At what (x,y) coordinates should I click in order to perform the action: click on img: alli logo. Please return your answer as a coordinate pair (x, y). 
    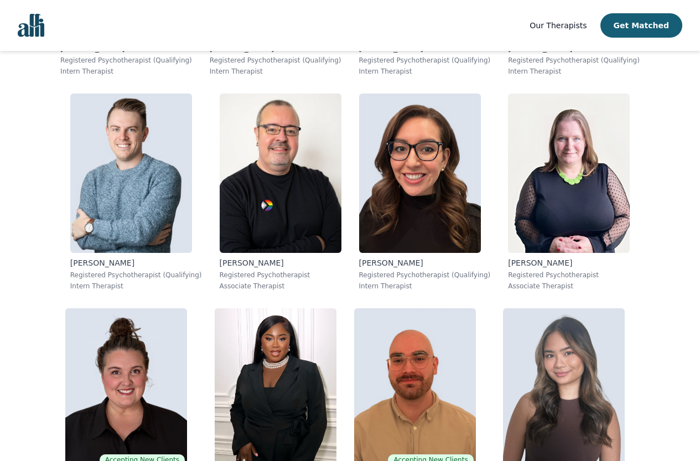
    Looking at the image, I should click on (31, 25).